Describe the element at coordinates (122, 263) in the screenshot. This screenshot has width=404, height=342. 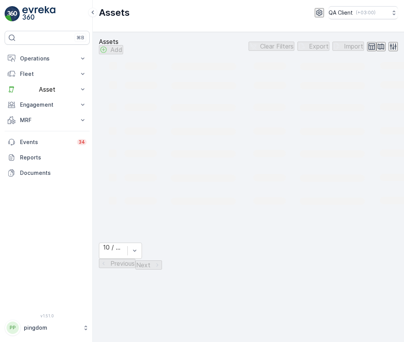
I see `p: Previous` at that location.